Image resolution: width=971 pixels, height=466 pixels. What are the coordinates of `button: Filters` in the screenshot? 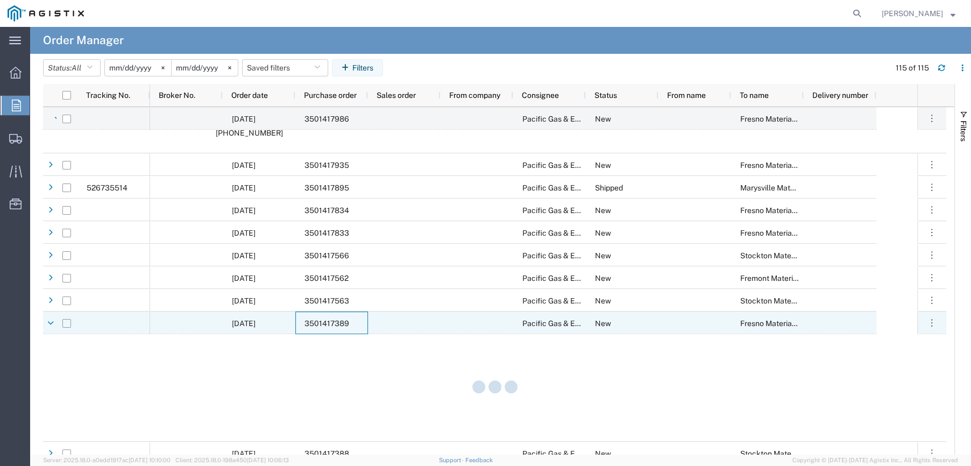 It's located at (357, 68).